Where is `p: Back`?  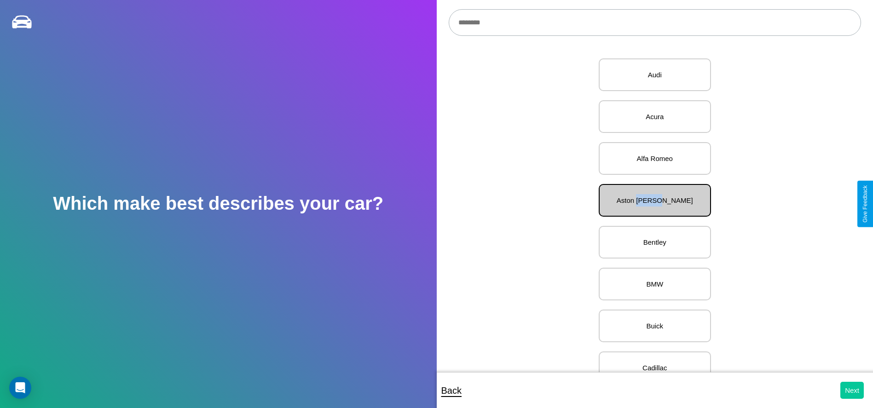
p: Back is located at coordinates (452, 391).